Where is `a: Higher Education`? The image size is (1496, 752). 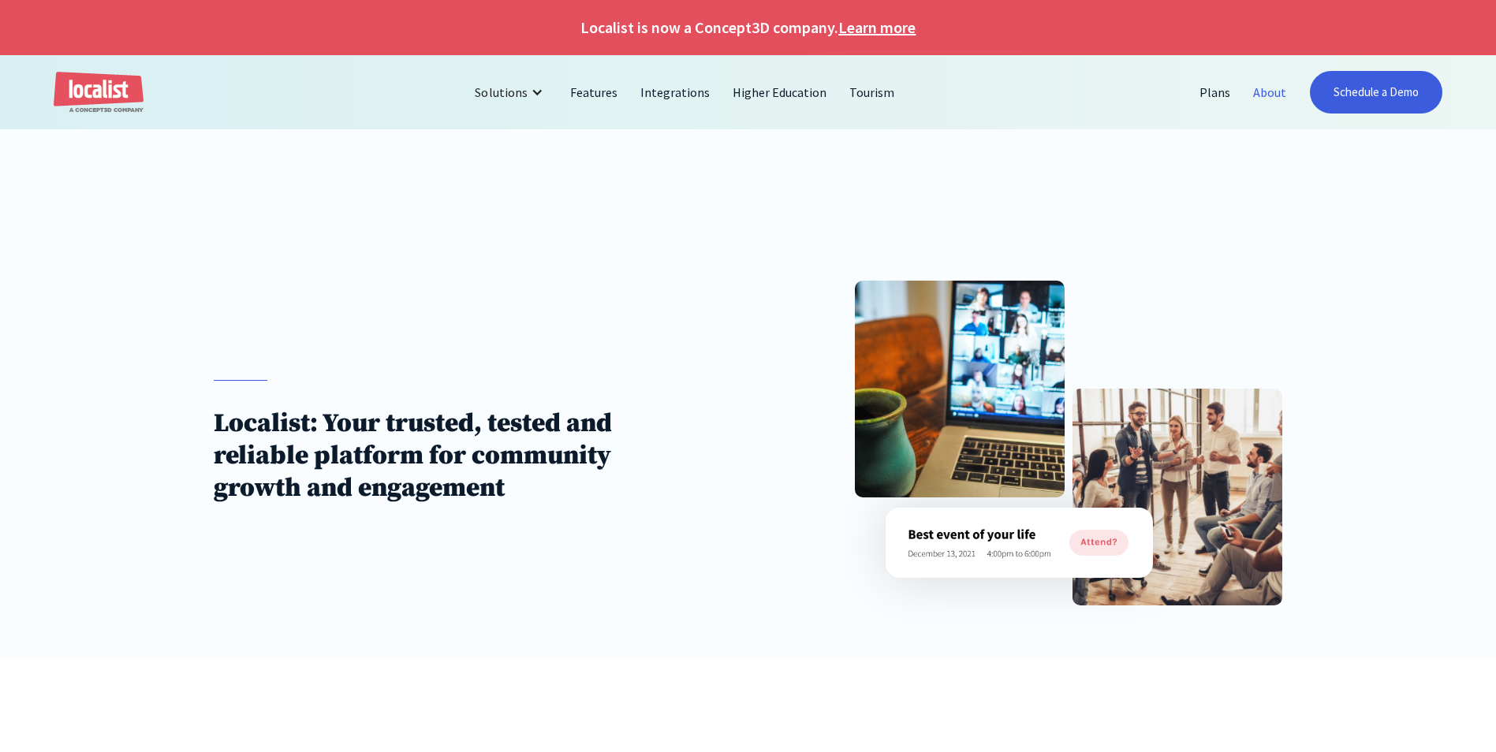 a: Higher Education is located at coordinates (780, 92).